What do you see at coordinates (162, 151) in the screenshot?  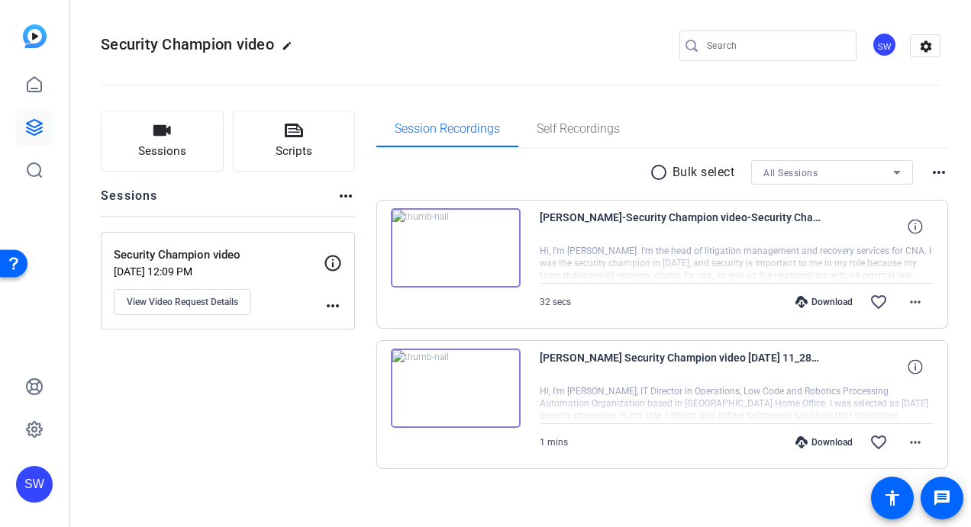 I see `span: Sessions` at bounding box center [162, 151].